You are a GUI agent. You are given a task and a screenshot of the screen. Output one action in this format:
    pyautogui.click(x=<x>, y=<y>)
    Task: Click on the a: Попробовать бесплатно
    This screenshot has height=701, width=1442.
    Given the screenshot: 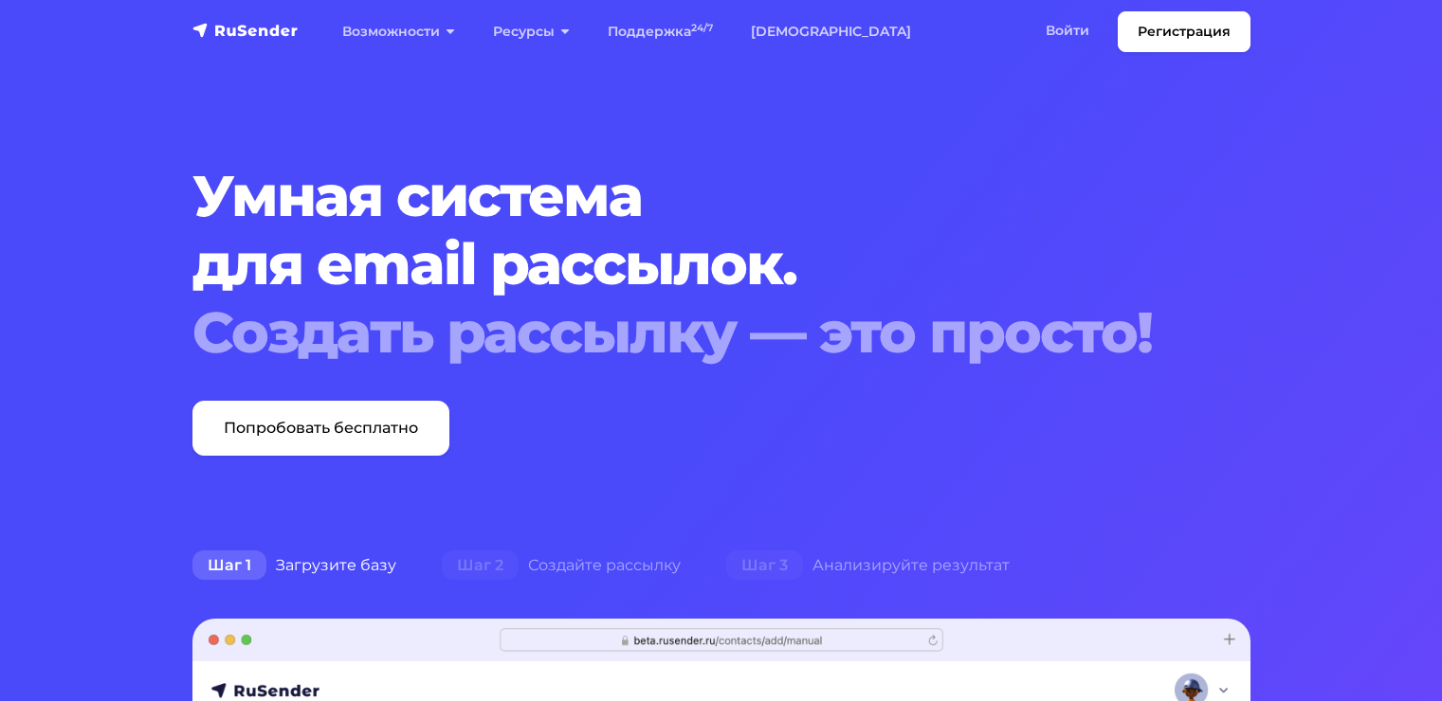 What is the action you would take?
    pyautogui.click(x=320, y=428)
    